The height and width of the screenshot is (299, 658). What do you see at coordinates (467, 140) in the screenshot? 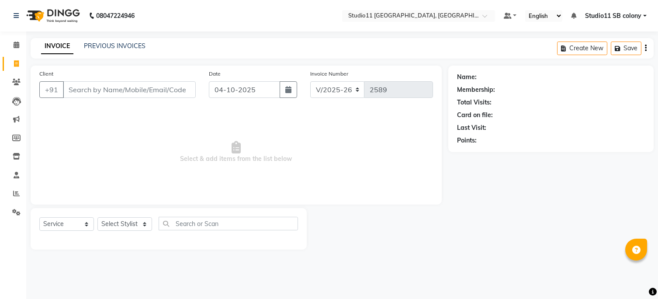
I see `div: Points:` at bounding box center [467, 140].